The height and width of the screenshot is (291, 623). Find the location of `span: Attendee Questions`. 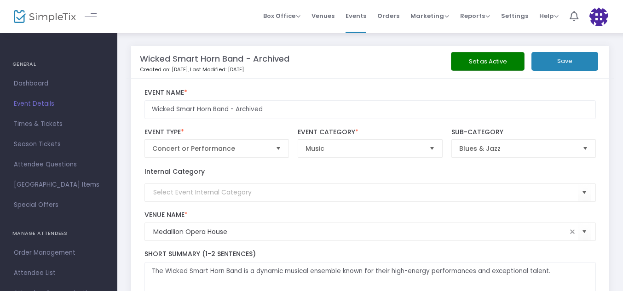

span: Attendee Questions is located at coordinates (58, 165).